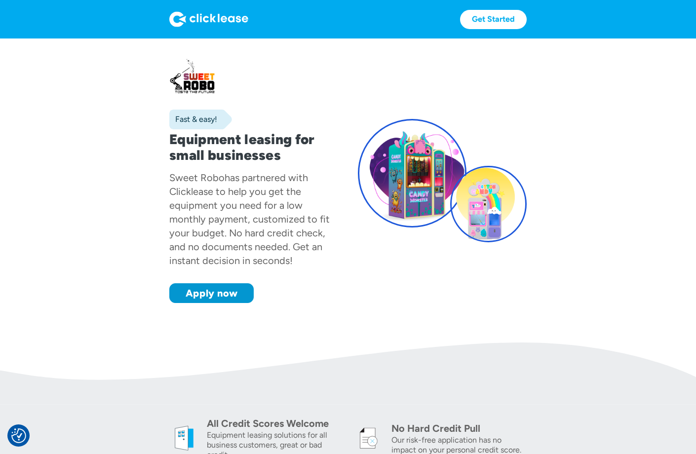  Describe the element at coordinates (193, 119) in the screenshot. I see `div: Fast & easy!` at that location.